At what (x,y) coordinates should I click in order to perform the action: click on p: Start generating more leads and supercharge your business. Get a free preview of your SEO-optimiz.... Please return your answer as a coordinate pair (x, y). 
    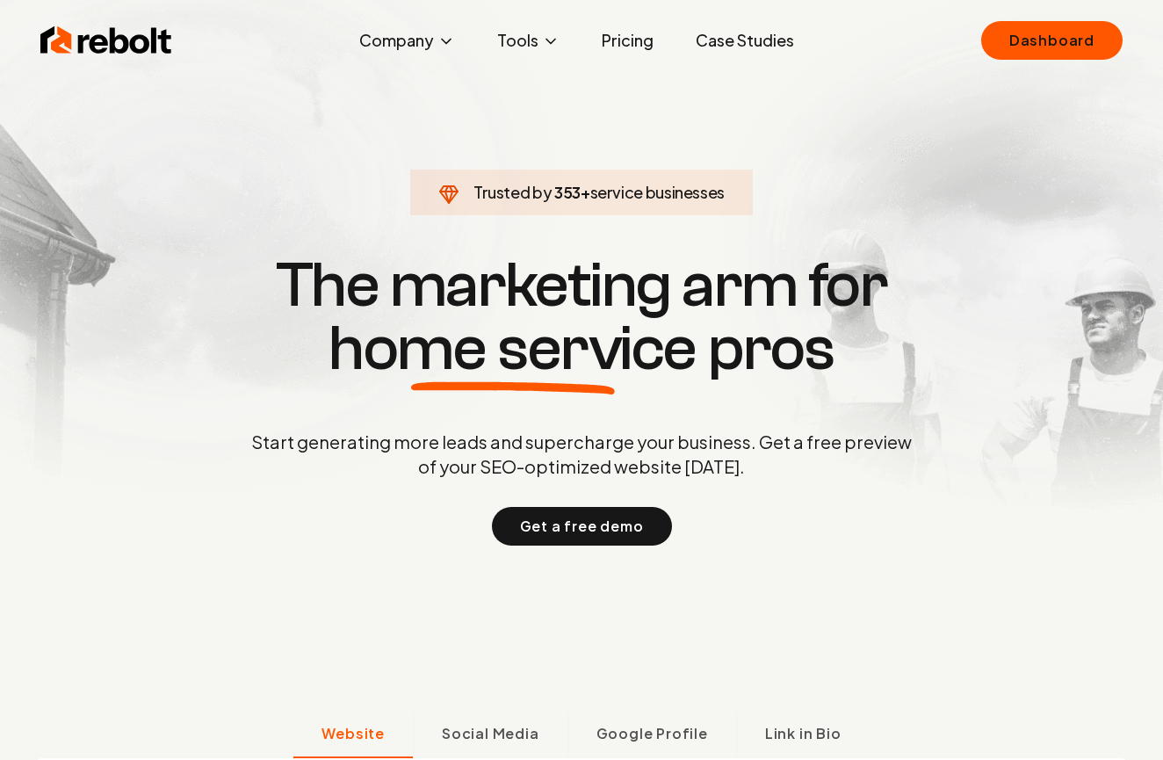
    Looking at the image, I should click on (582, 454).